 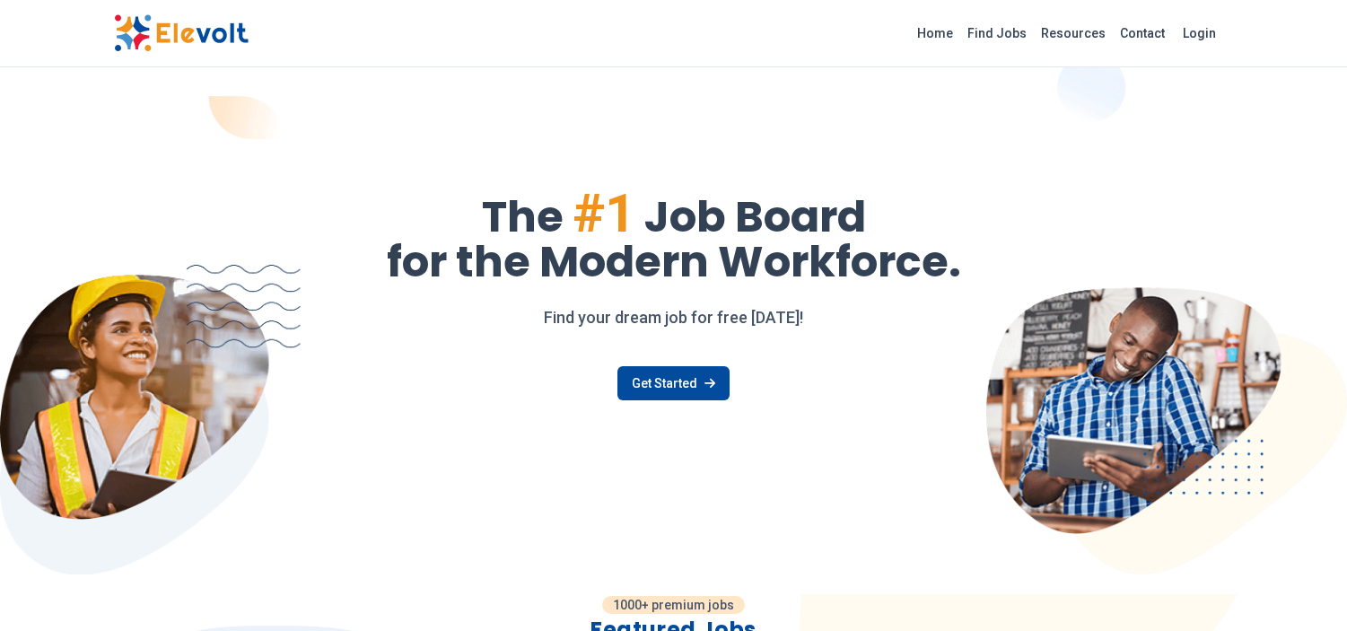 What do you see at coordinates (674, 235) in the screenshot?
I see `h1: The Job Board for the Modern Workforce.` at bounding box center [674, 235].